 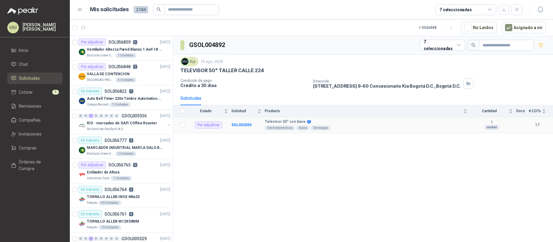 What do you see at coordinates (35, 148) in the screenshot?
I see `a: Compras` at bounding box center [35, 148].